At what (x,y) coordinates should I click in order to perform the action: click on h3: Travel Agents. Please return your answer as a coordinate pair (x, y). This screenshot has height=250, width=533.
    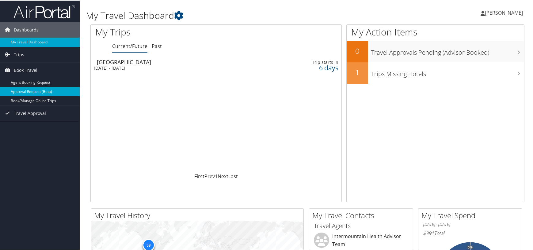
    Looking at the image, I should click on (361, 226).